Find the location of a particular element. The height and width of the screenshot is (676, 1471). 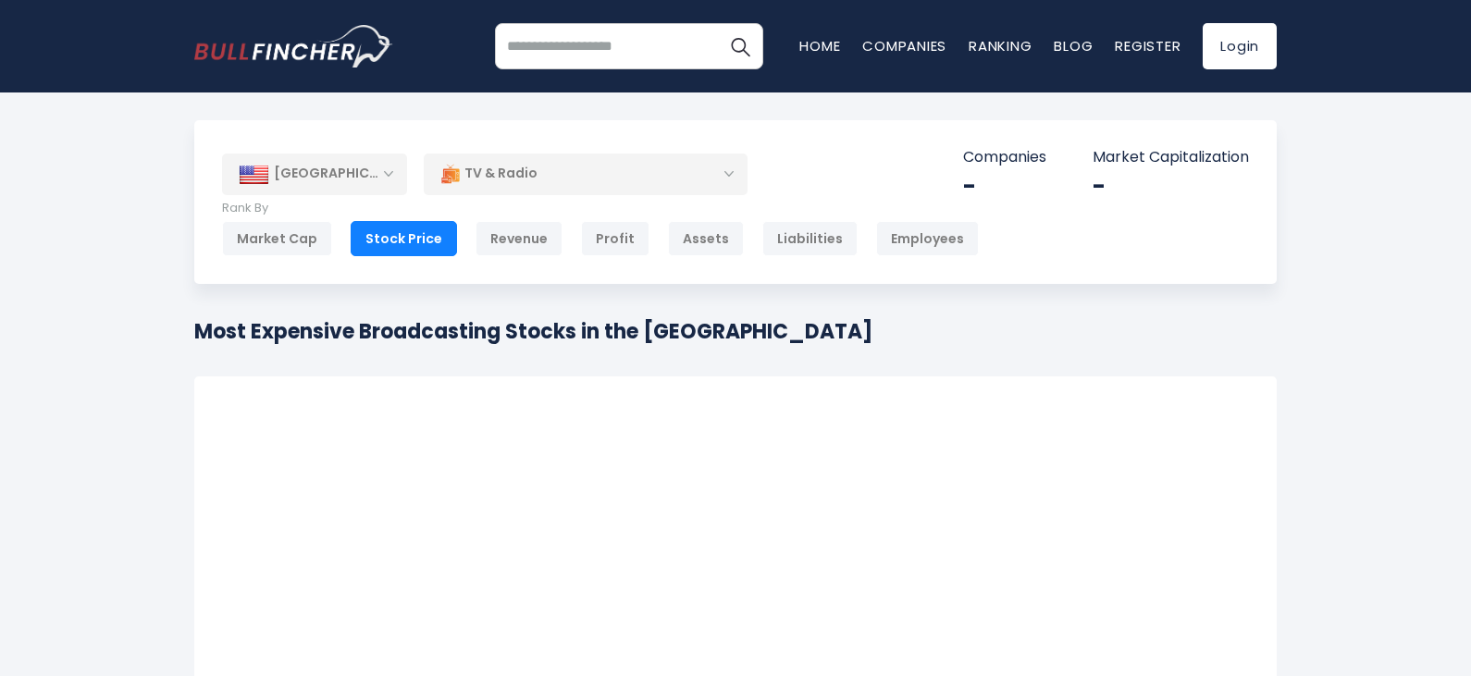

a: Companies is located at coordinates (904, 45).